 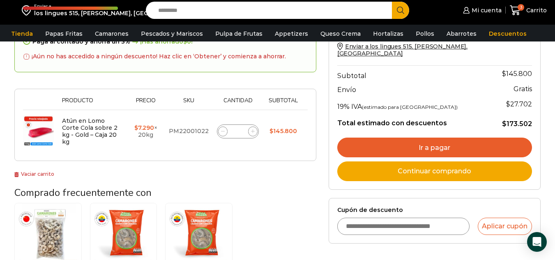 What do you see at coordinates (22, 34) in the screenshot?
I see `a: Tienda` at bounding box center [22, 34].